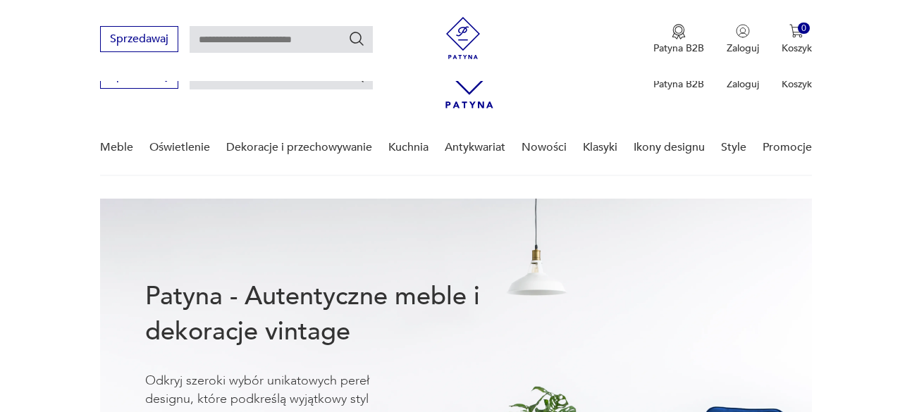 The height and width of the screenshot is (412, 912). Describe the element at coordinates (803, 28) in the screenshot. I see `div: 0` at that location.